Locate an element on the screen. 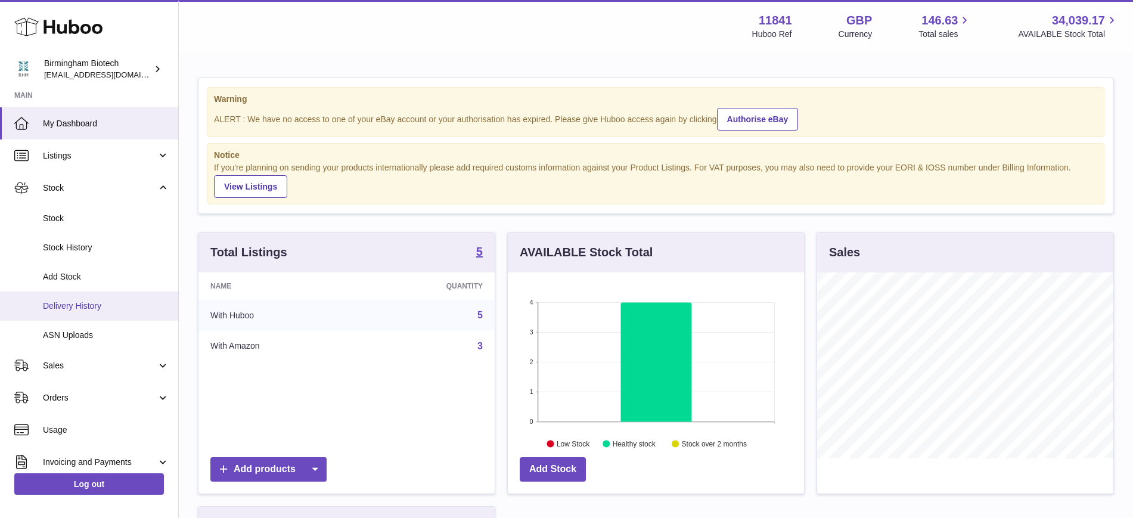 This screenshot has width=1133, height=518. text: Low Stock is located at coordinates (573, 444).